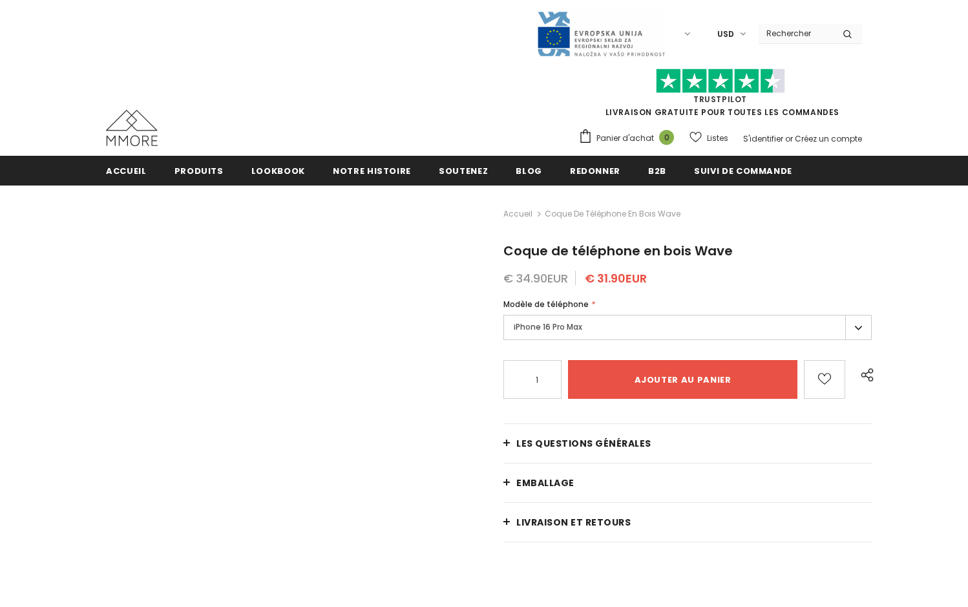 The image size is (968, 607). I want to click on span: € 34.90EUR, so click(536, 278).